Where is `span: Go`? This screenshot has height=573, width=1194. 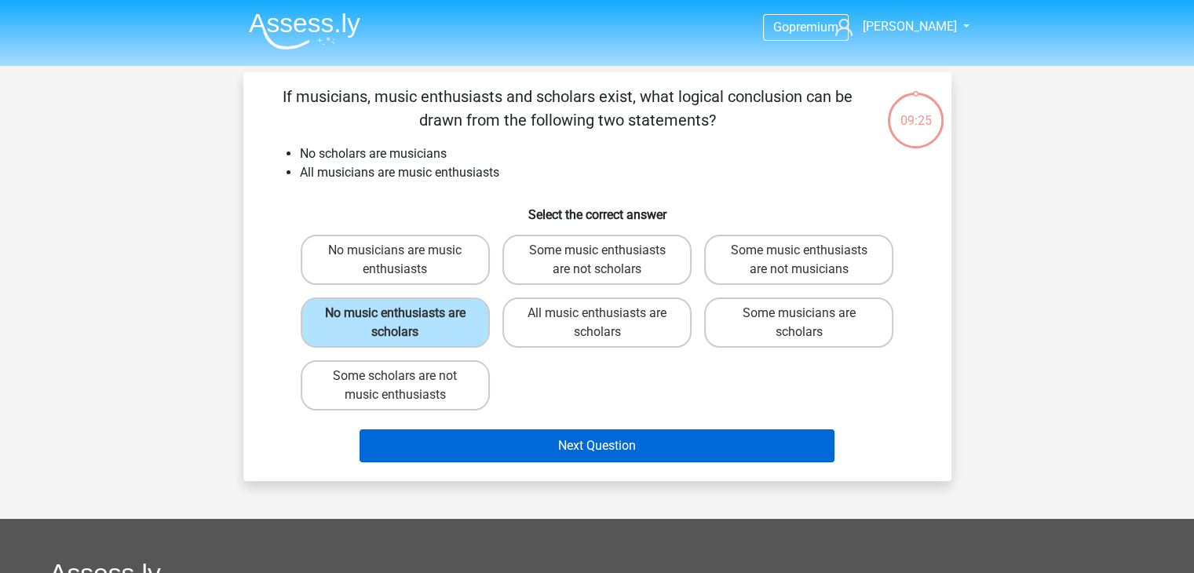
span: Go is located at coordinates (781, 27).